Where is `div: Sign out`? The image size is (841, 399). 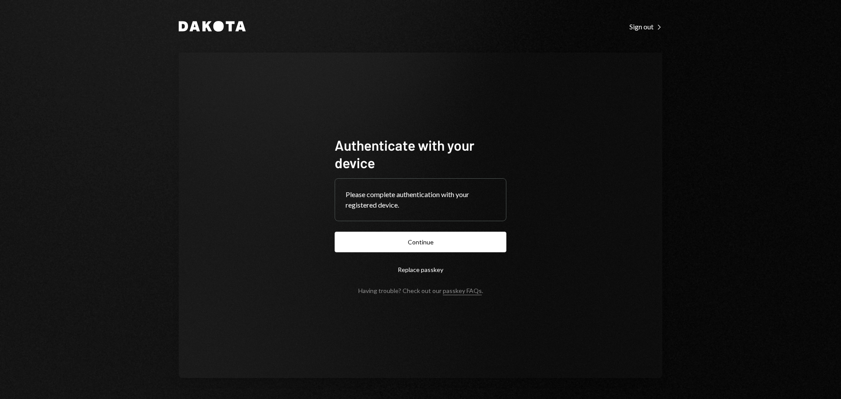
div: Sign out is located at coordinates (646, 27).